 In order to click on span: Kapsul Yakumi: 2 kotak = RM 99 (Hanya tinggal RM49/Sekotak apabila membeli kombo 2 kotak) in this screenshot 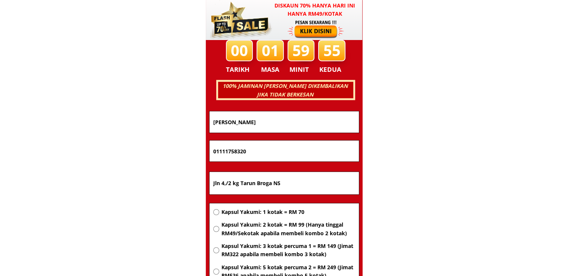, I will do `click(288, 229)`.